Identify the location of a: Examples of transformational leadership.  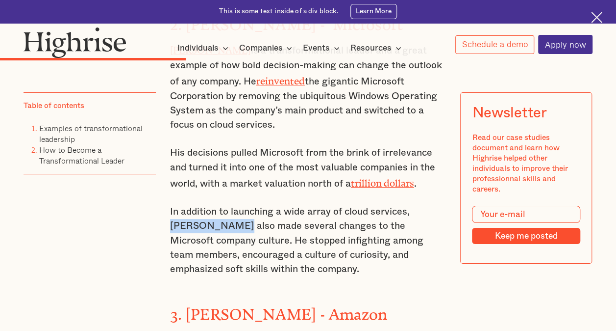
(91, 133).